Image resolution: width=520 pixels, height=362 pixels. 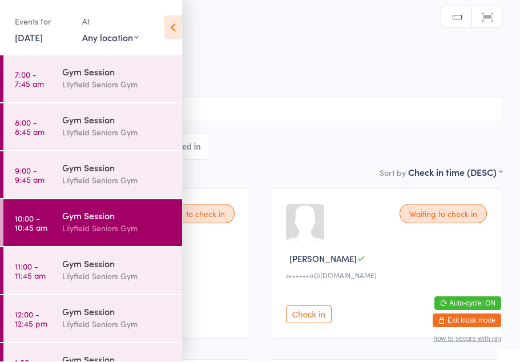 I want to click on time: 7:00 - 7:45 am, so click(x=29, y=79).